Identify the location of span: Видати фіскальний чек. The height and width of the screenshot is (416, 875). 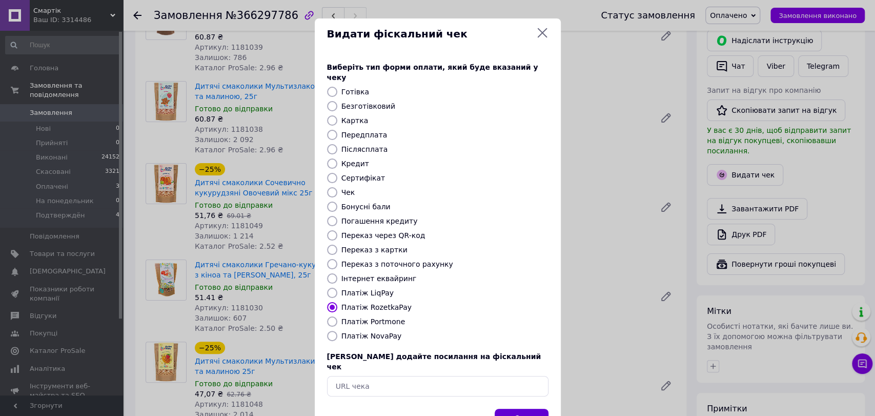
(429, 34).